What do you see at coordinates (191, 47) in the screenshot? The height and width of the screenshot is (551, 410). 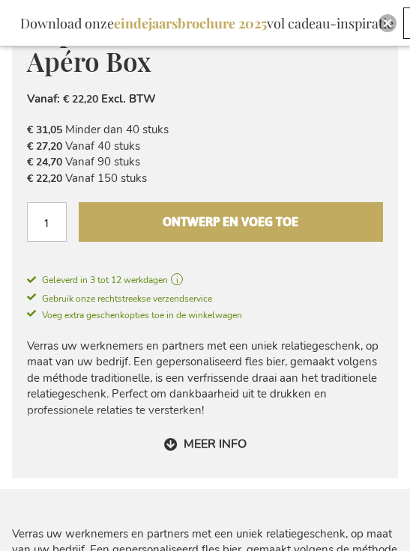 I see `span: Gepersonaliseerd Brut Bier Apéro Box` at bounding box center [191, 47].